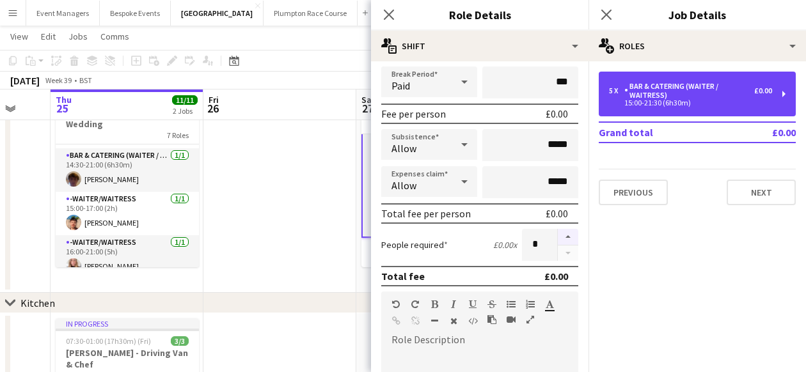 This screenshot has height=372, width=806. What do you see at coordinates (396, 304) in the screenshot?
I see `button: Undo` at bounding box center [396, 304].